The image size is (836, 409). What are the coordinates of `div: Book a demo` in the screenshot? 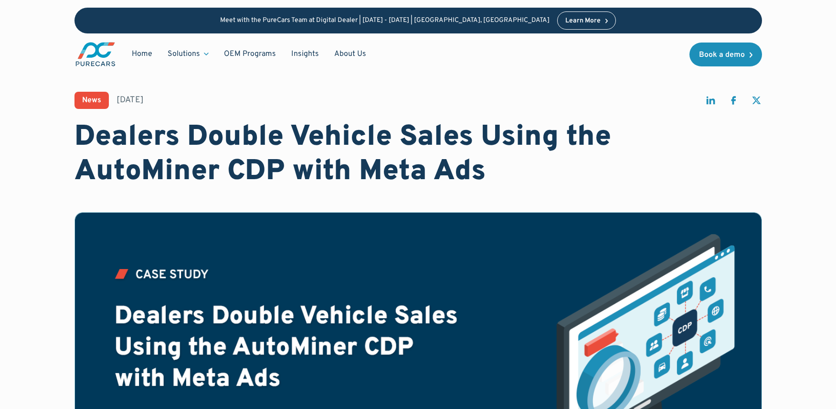 It's located at (722, 55).